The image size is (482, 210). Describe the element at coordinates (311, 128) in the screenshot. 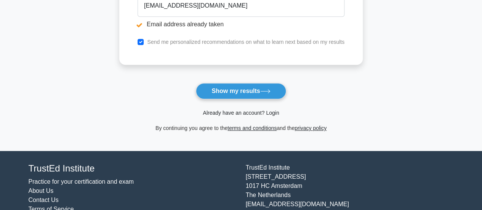

I see `a: privacy policy` at that location.